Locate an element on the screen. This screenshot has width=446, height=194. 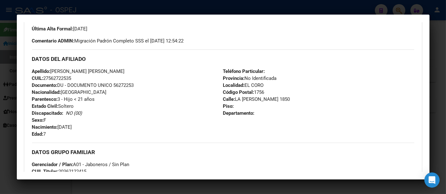
strong: Código Postal: is located at coordinates (239, 92).